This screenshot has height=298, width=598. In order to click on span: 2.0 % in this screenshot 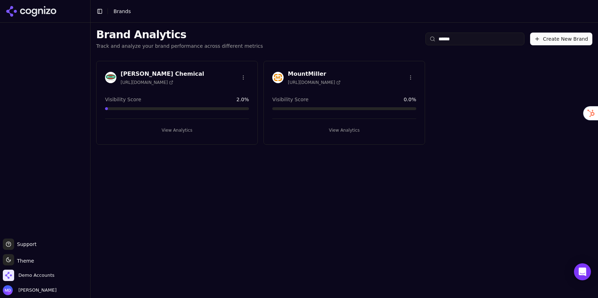, I will do `click(242, 99)`.